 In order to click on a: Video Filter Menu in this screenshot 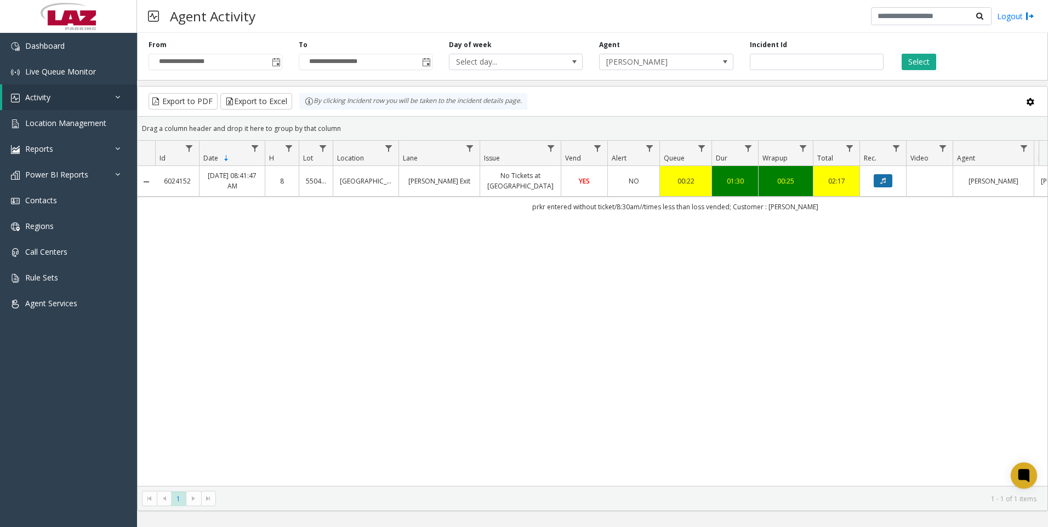, I will do `click(942, 148)`.